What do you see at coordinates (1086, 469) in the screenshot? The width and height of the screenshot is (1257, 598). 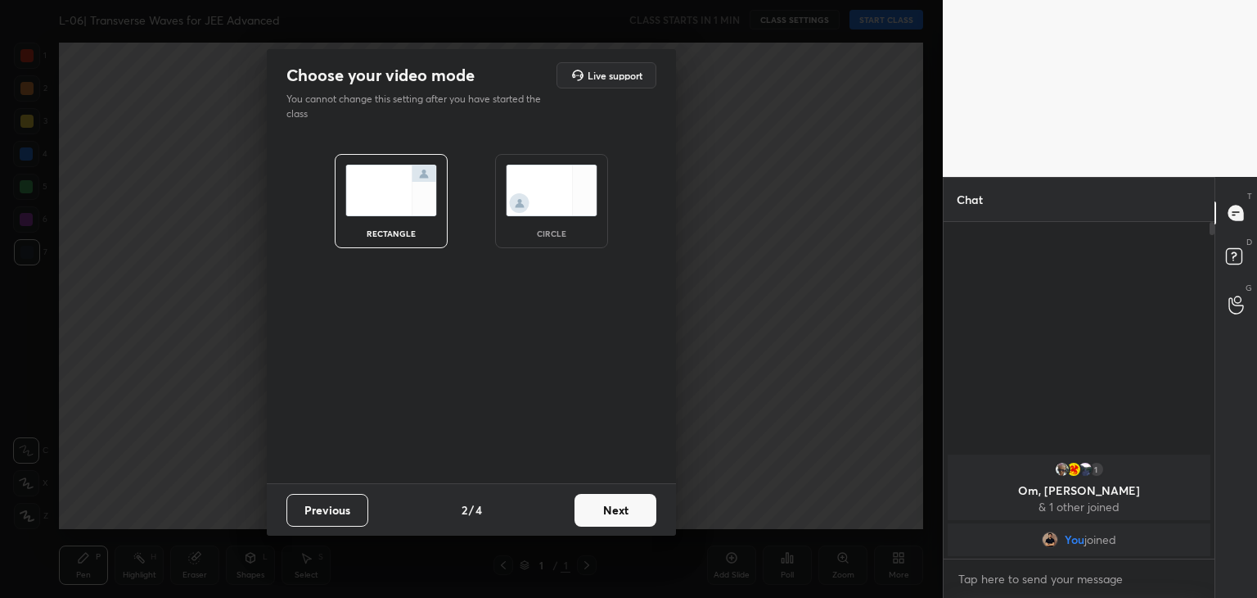 I see `img: fc556717db1842db996e75096d6d15d9.jpg` at bounding box center [1086, 469].